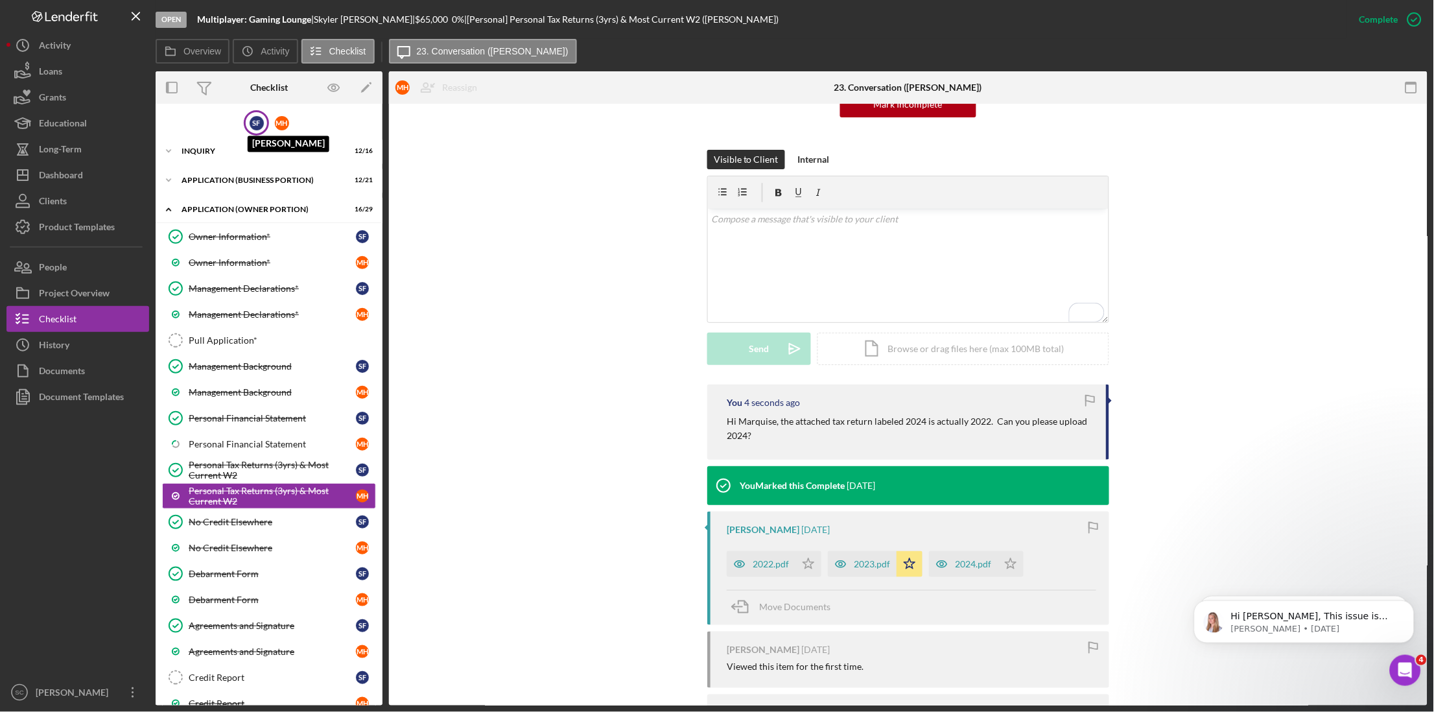 This screenshot has height=712, width=1434. Describe the element at coordinates (269, 470) in the screenshot. I see `a: Personal Tax Returns (3yrs) & Most Current W2SF` at that location.